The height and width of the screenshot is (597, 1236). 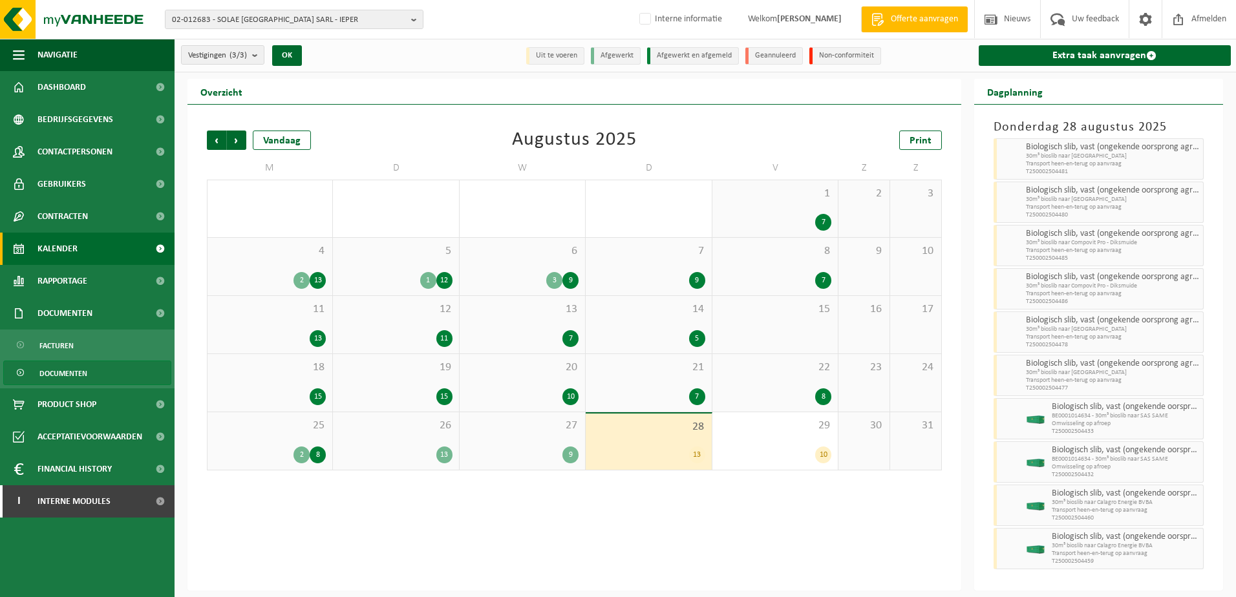 I want to click on span: Volgende, so click(x=237, y=140).